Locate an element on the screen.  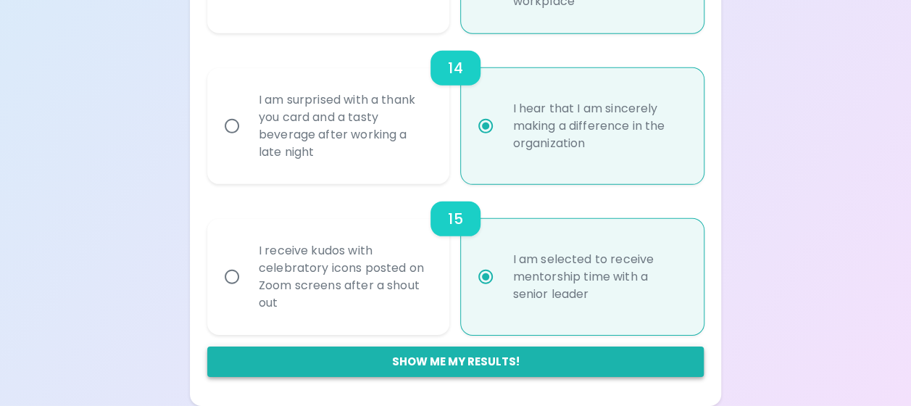
div: I receive kudos with celebratory icons posted on Zoom screens after a shout out is located at coordinates (344, 277).